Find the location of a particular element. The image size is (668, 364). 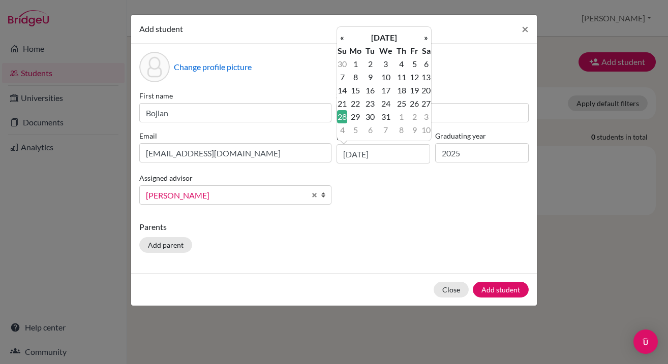

th: Fr is located at coordinates (414, 51).